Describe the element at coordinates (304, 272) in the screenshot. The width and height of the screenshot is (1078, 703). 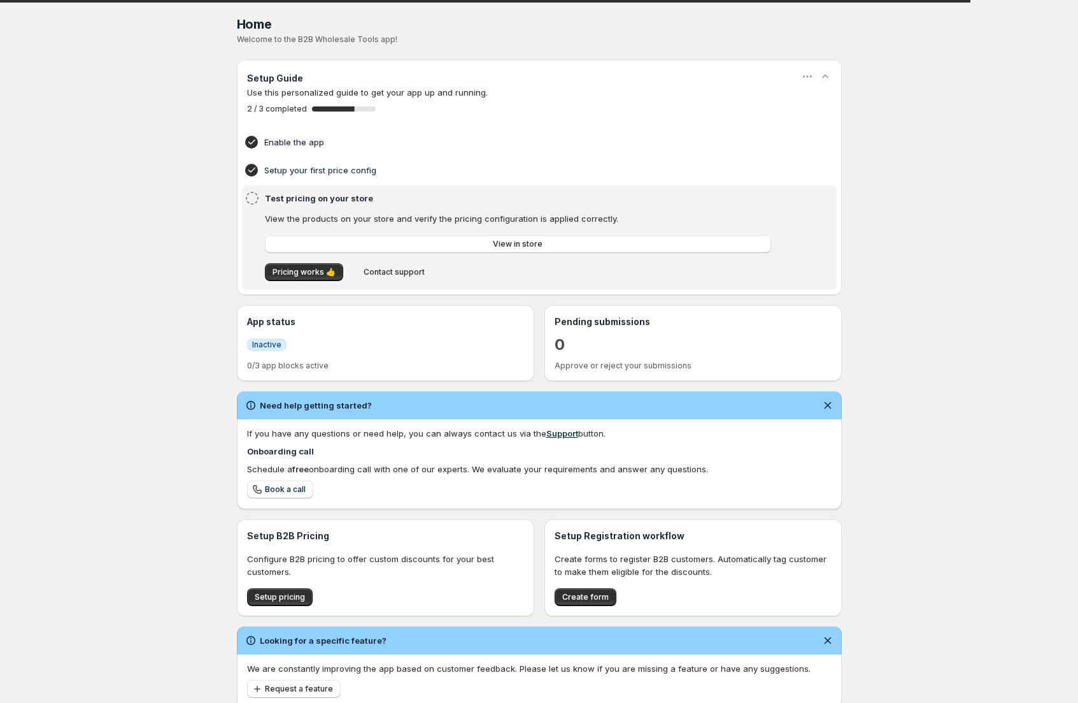
I see `button: Pricing works 👍` at that location.